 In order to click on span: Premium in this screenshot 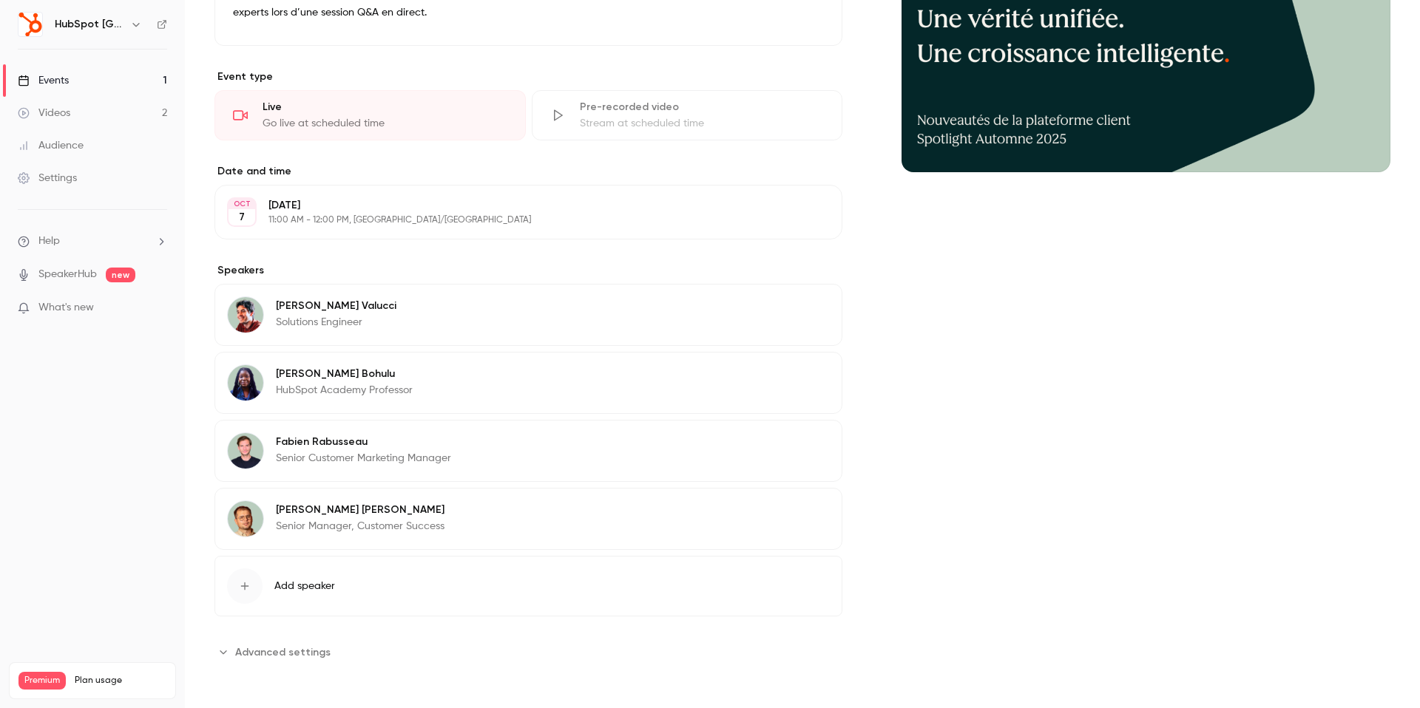, I will do `click(42, 681)`.